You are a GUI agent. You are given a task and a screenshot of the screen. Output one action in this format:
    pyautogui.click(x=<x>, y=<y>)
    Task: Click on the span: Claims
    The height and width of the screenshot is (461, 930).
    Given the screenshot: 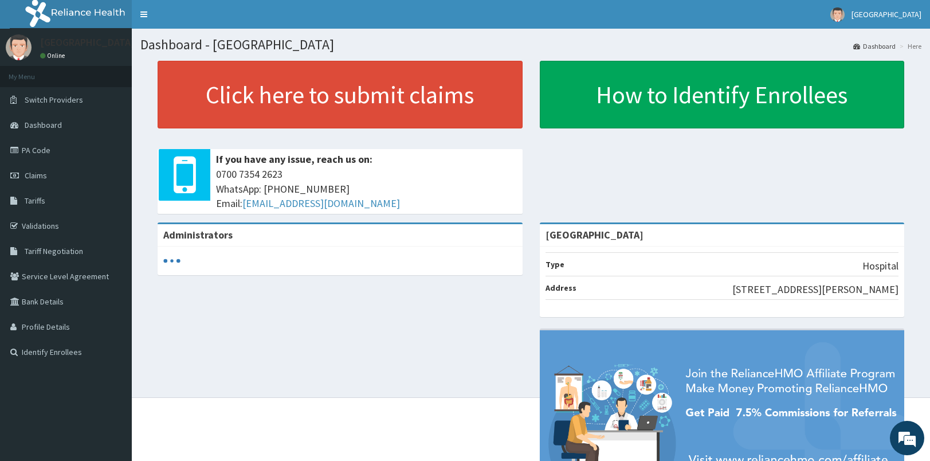 What is the action you would take?
    pyautogui.click(x=36, y=175)
    